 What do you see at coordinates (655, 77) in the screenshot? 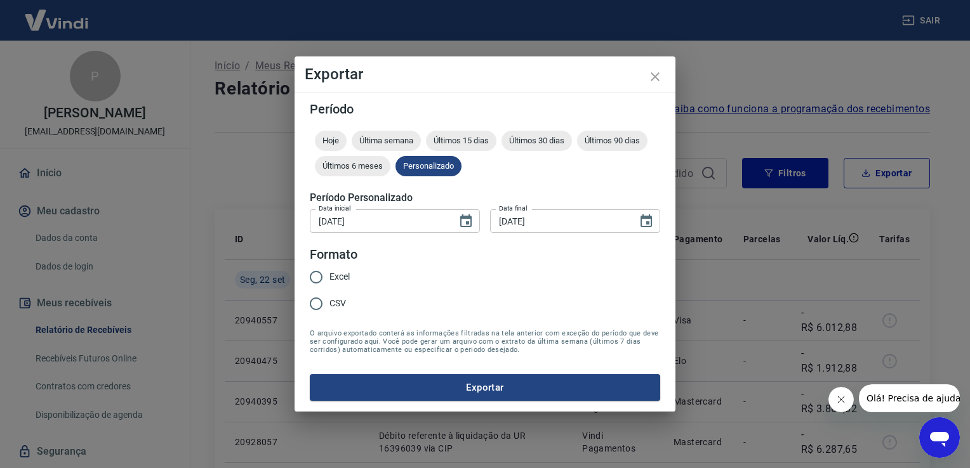
I see `button: close` at bounding box center [655, 77].